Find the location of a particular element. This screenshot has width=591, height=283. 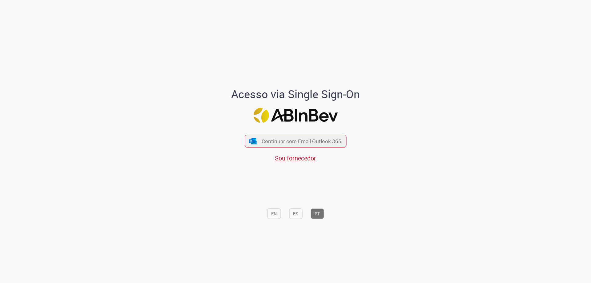

button: ES is located at coordinates (296, 214).